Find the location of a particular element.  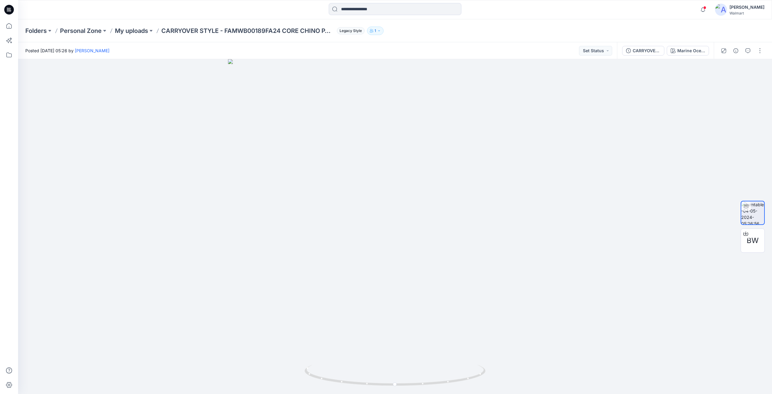

button: Details is located at coordinates (736, 51).